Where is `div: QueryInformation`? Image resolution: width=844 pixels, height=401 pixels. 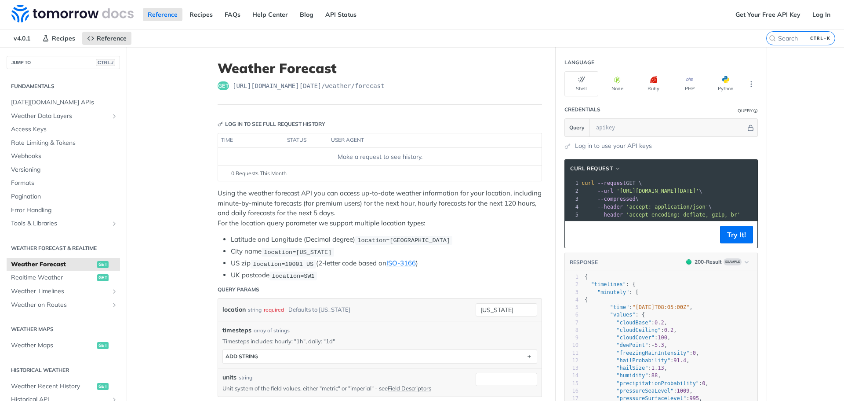 div: QueryInformation is located at coordinates (748, 110).